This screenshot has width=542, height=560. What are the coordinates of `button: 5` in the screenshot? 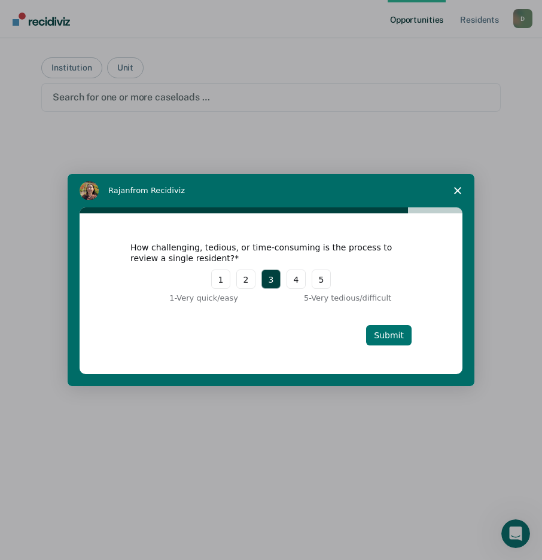 It's located at (321, 279).